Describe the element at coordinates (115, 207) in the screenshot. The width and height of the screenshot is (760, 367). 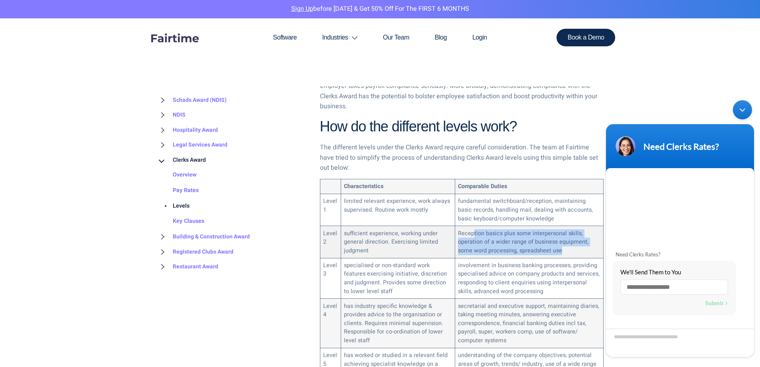
I see `div: Submit` at that location.